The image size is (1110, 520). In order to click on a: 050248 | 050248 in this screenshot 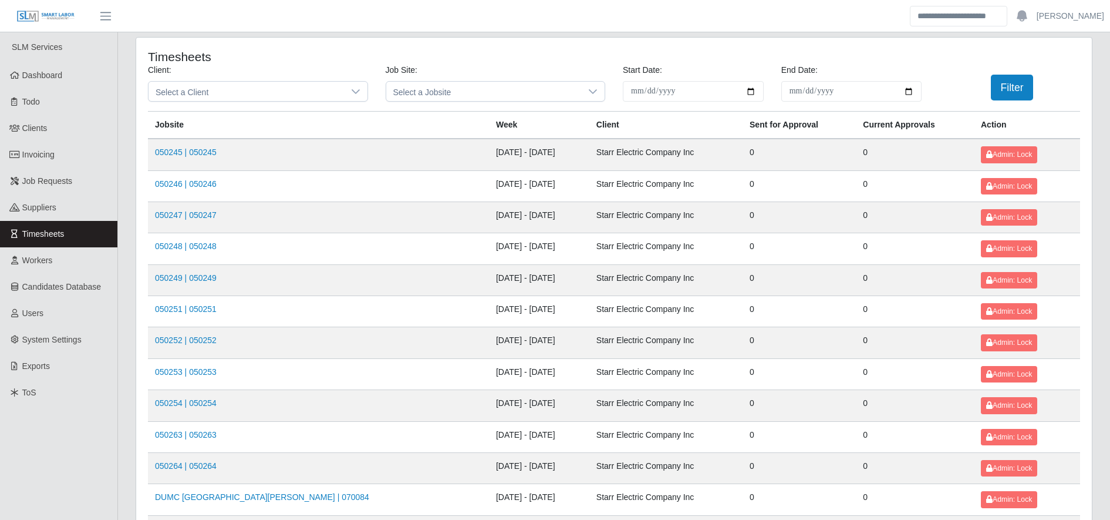, I will do `click(186, 246)`.